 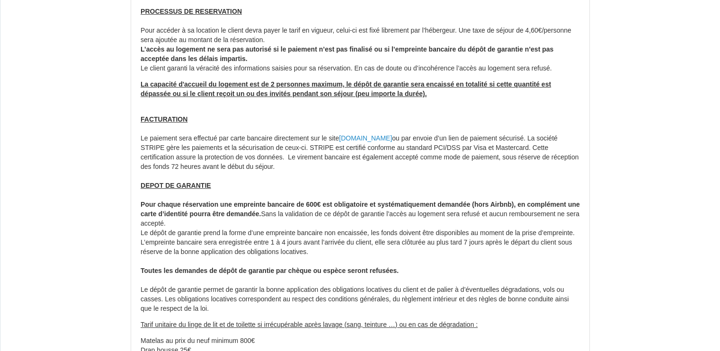 I want to click on strong: L’accès au logement ne sera pas autorisé si le paiement n’est pas finalisé ou si l’empreinte banc..., so click(x=347, y=54).